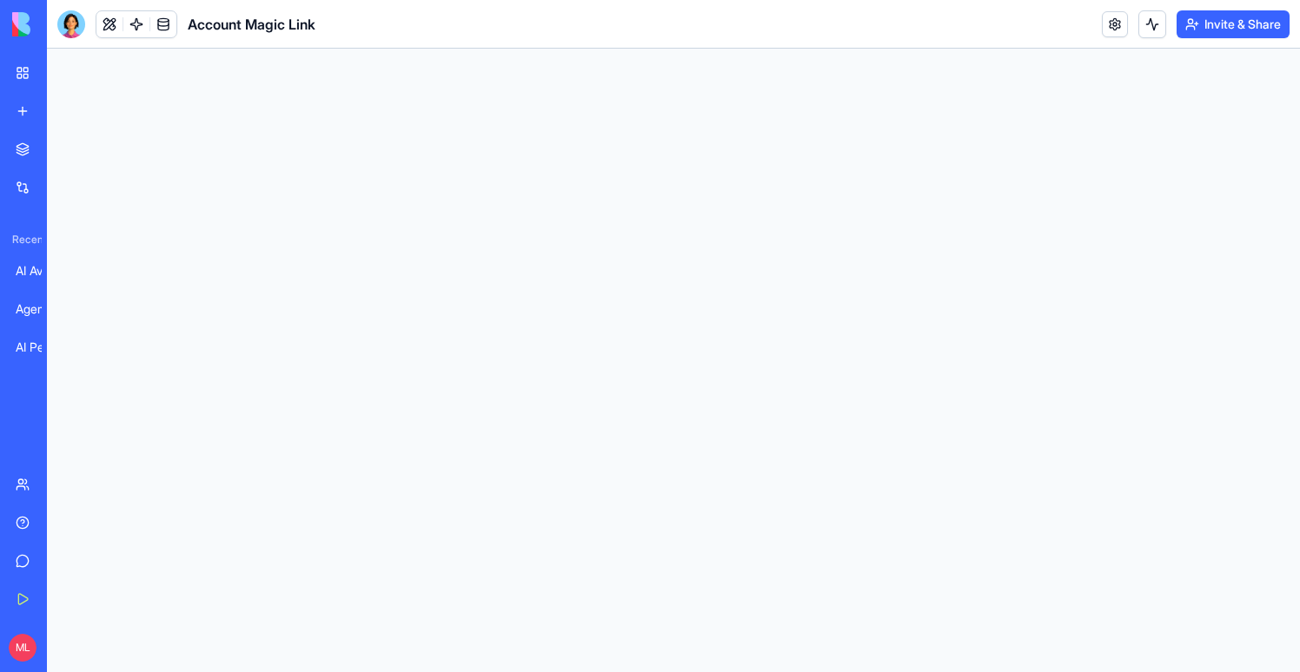 This screenshot has height=672, width=1300. What do you see at coordinates (40, 271) in the screenshot?
I see `a: AI Avatar Generator Studio` at bounding box center [40, 271].